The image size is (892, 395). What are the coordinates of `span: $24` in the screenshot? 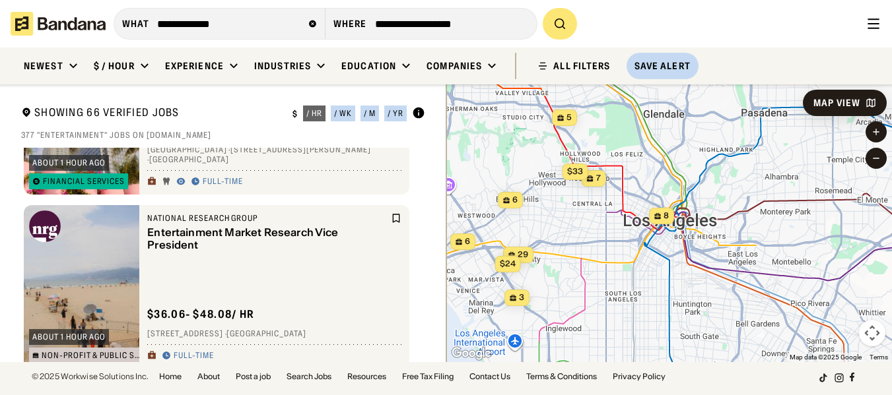 It's located at (508, 263).